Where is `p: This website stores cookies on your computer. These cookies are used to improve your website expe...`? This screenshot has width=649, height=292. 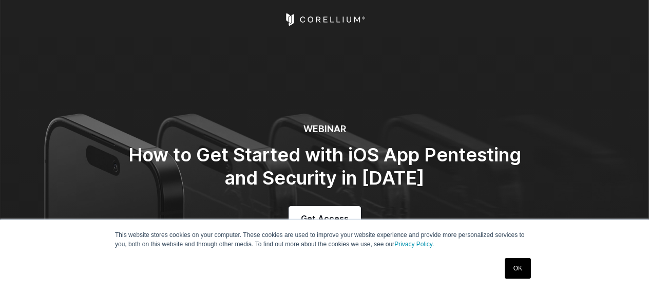 p: This website stores cookies on your computer. These cookies are used to improve your website expe... is located at coordinates (325, 239).